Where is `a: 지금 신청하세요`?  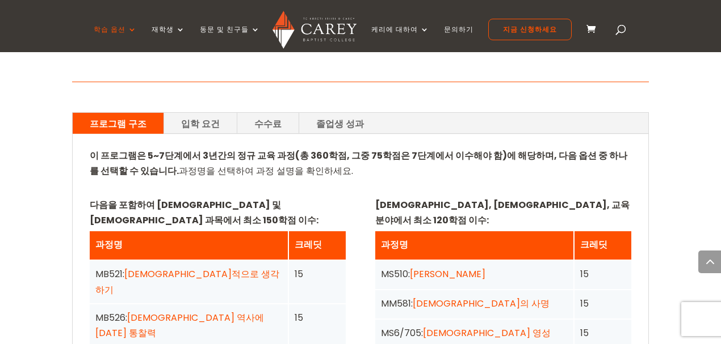
a: 지금 신청하세요 is located at coordinates (529, 30).